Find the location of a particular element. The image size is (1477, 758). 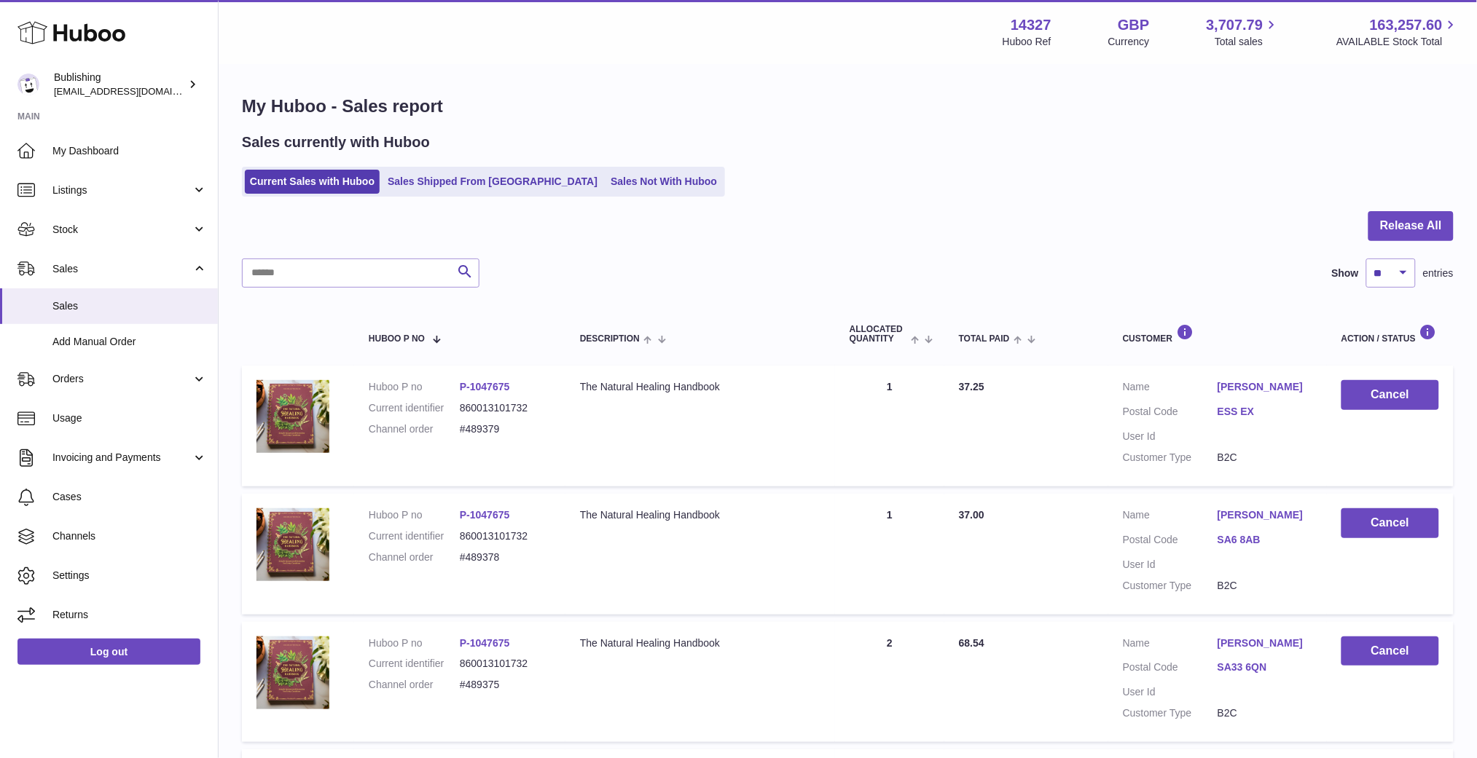

span: Cases is located at coordinates (130, 497).